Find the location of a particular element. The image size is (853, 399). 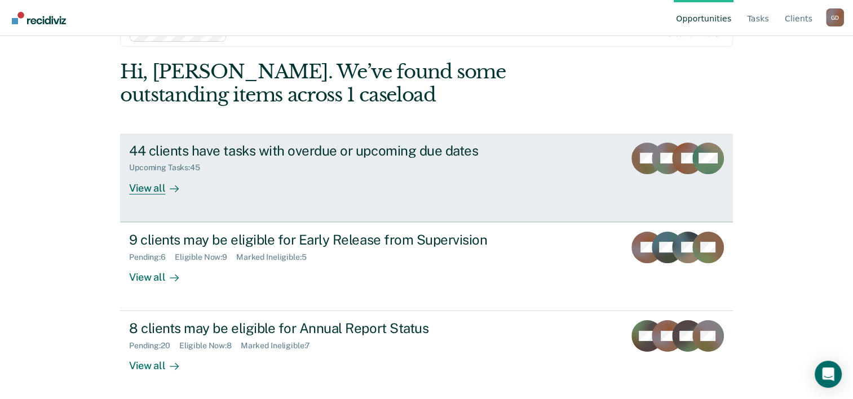

div: Eligible Now : 9 is located at coordinates (205, 257).